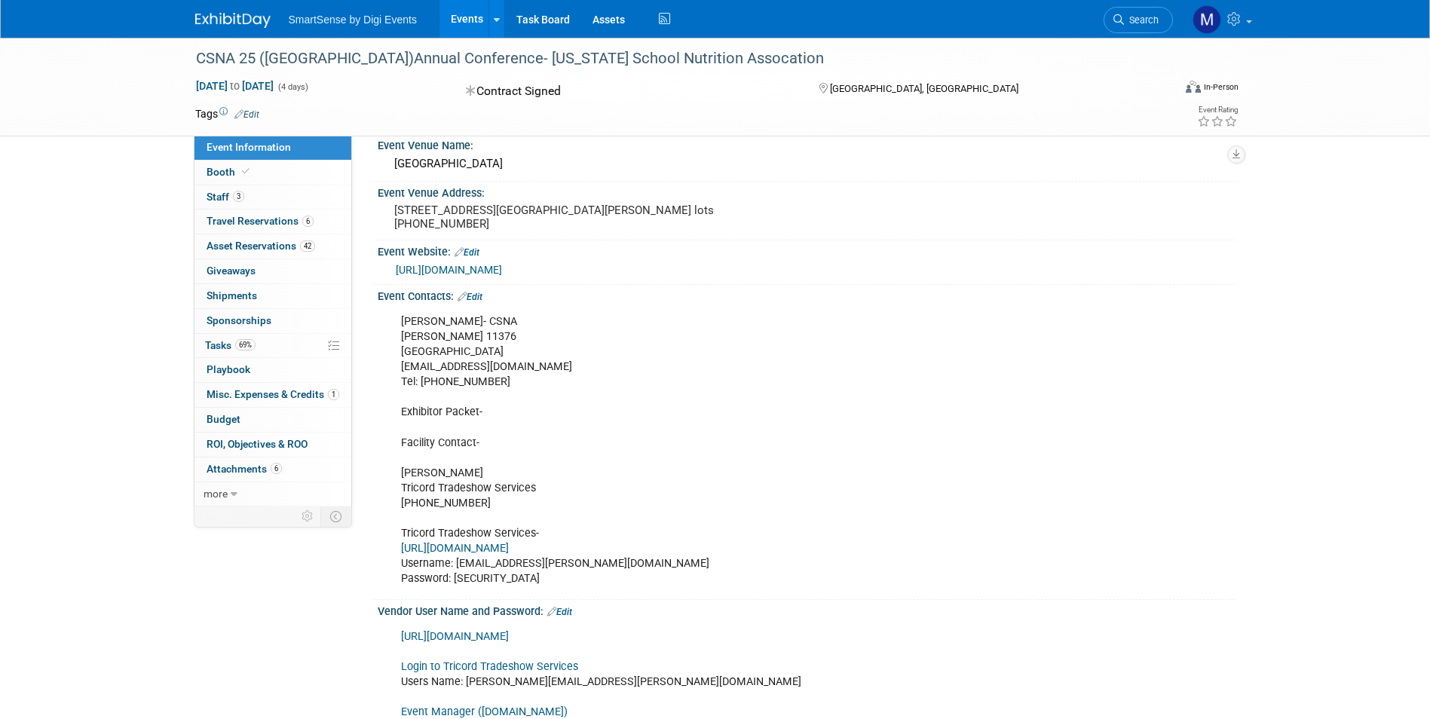 This screenshot has width=1430, height=719. What do you see at coordinates (245, 345) in the screenshot?
I see `span: 69%` at bounding box center [245, 345].